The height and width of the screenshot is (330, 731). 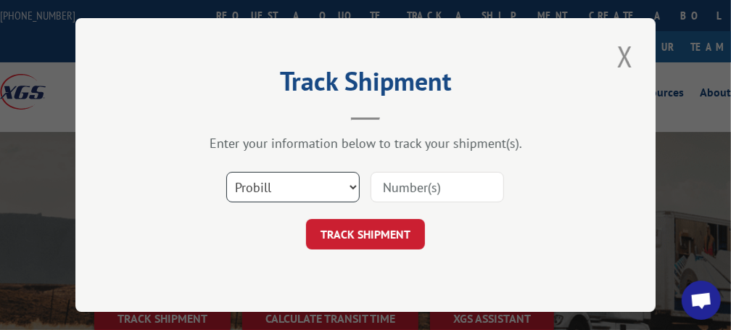 What do you see at coordinates (701, 300) in the screenshot?
I see `a: Open chat` at bounding box center [701, 300].